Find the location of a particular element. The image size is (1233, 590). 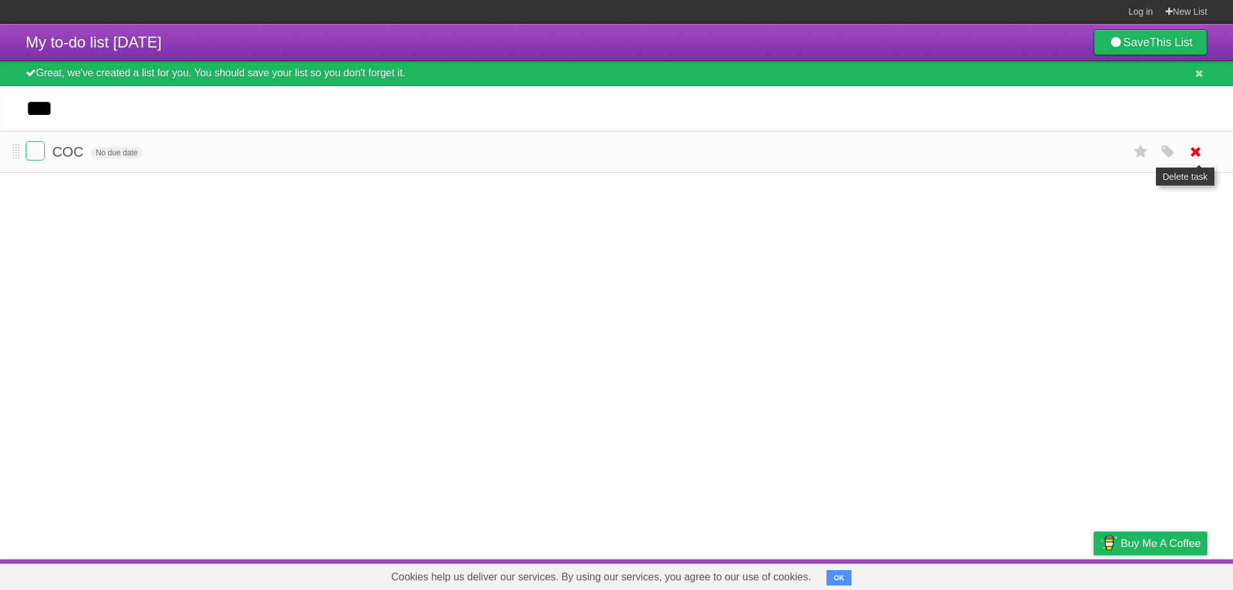

a: Privacy is located at coordinates (1094, 575).